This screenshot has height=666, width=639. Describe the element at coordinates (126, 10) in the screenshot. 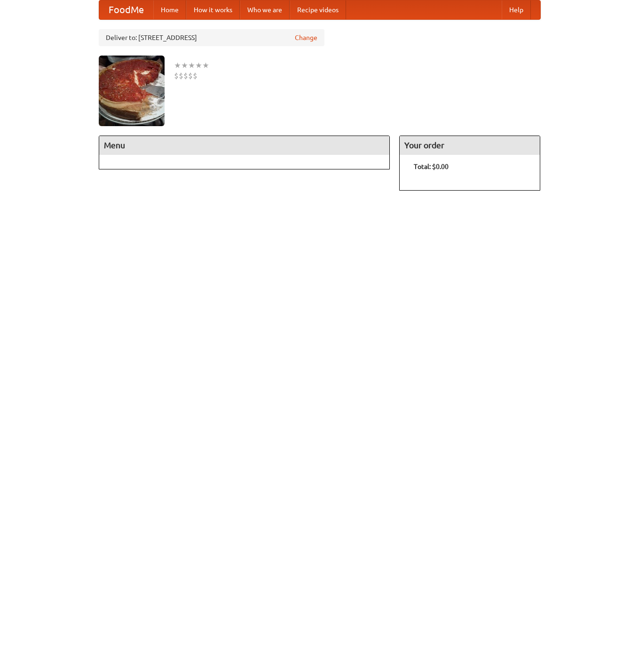

I see `a: FoodMe` at that location.